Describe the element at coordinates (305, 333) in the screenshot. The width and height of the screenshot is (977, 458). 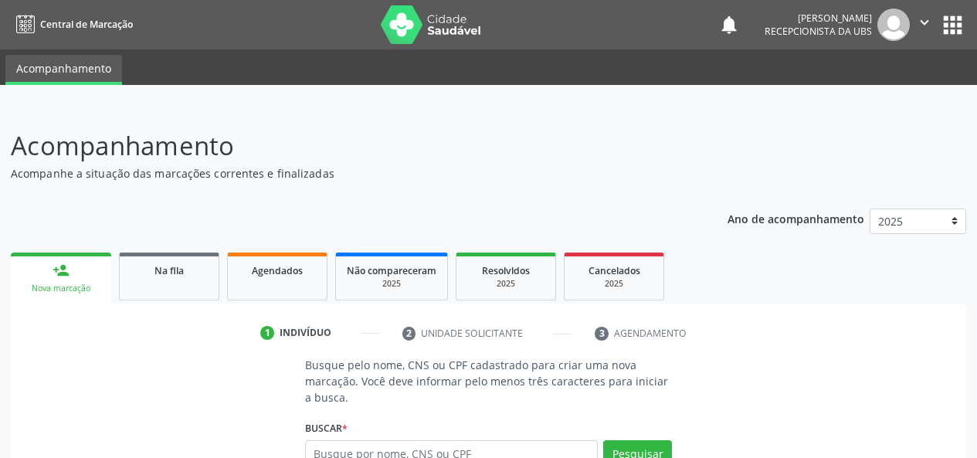
I see `div: Indivíduo` at that location.